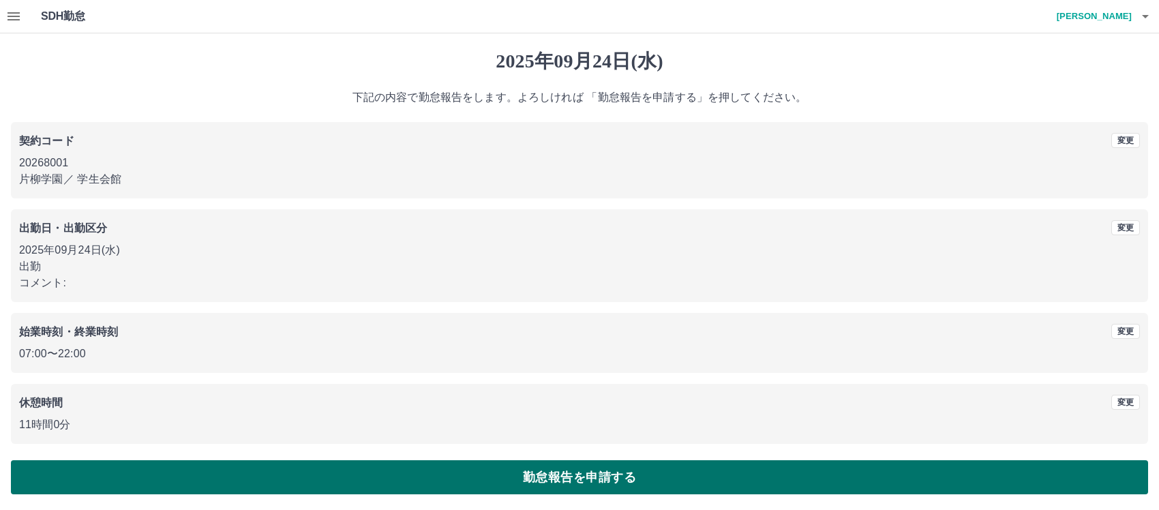  I want to click on p: コメント:, so click(579, 283).